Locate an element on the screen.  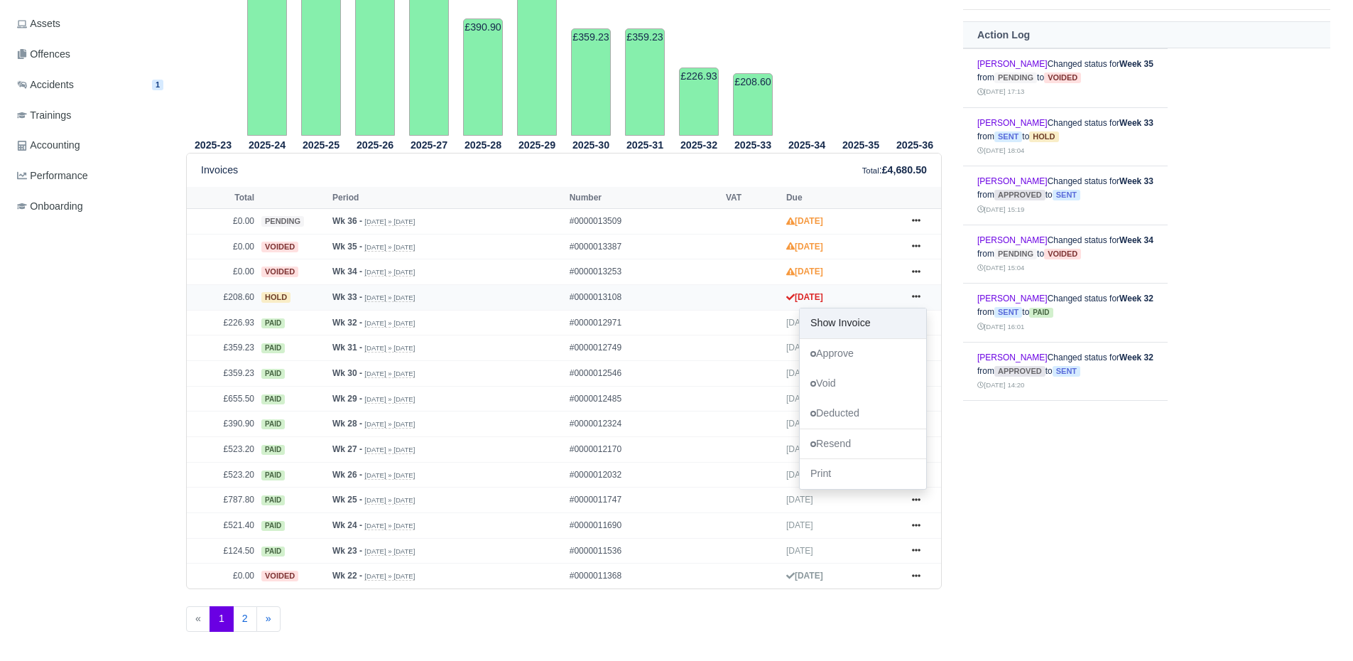
span: Performance is located at coordinates (53, 175).